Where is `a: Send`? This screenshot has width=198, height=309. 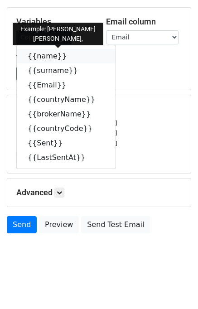 a: Send is located at coordinates (22, 225).